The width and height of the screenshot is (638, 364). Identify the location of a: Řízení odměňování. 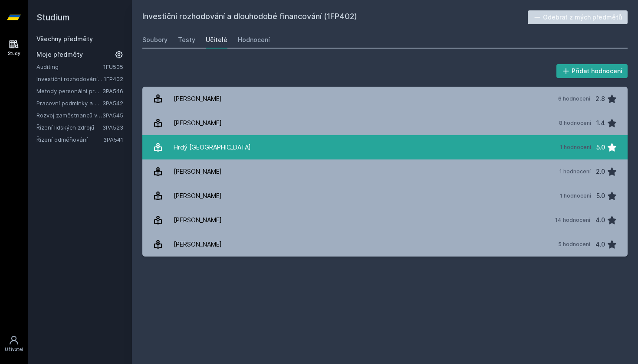
(70, 140).